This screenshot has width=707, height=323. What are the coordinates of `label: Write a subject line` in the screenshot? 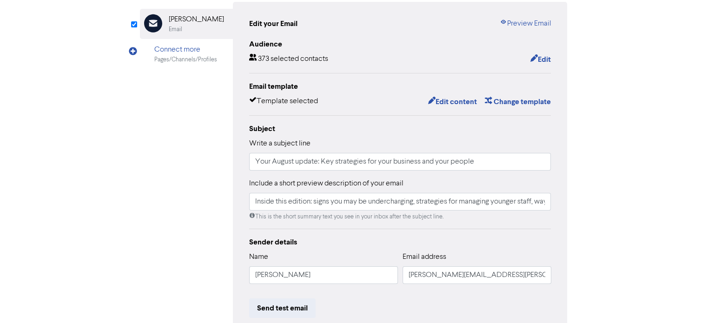 It's located at (280, 144).